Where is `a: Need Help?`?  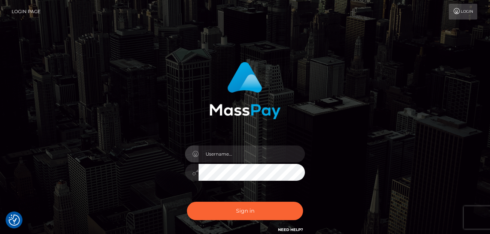
a: Need Help? is located at coordinates (291, 229).